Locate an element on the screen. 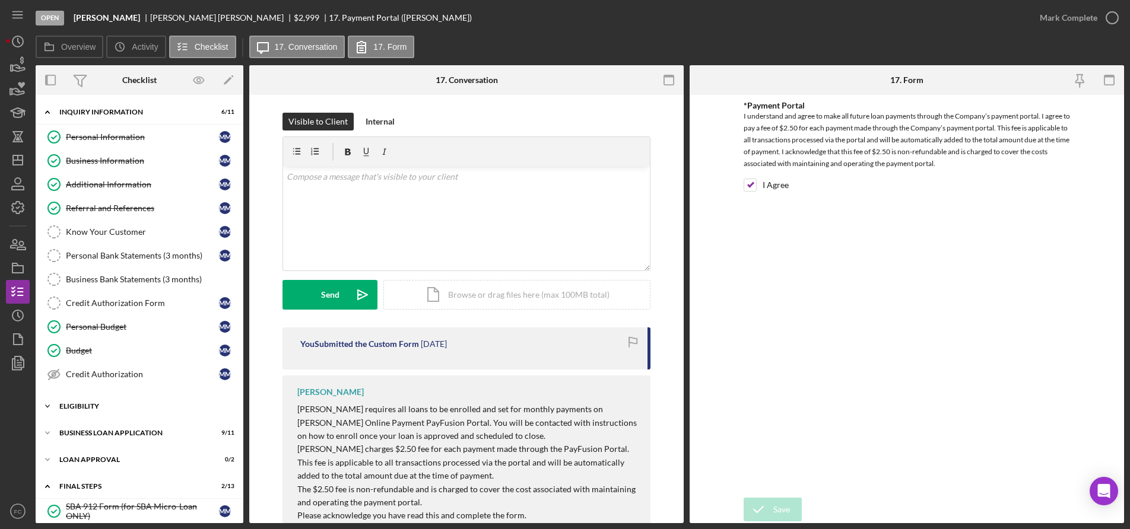 The height and width of the screenshot is (529, 1130). p: The $2.50 fee is non-refundable and is charged to cover the cost associated with maintaining and ... is located at coordinates (468, 496).